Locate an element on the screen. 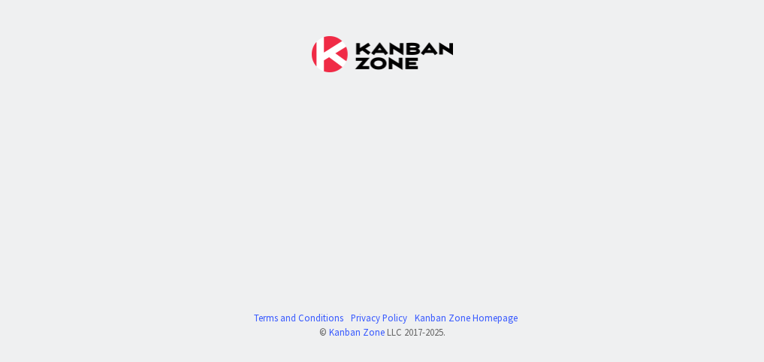 The width and height of the screenshot is (764, 362). div: © LLC 2017- 2025 . is located at coordinates (382, 332).